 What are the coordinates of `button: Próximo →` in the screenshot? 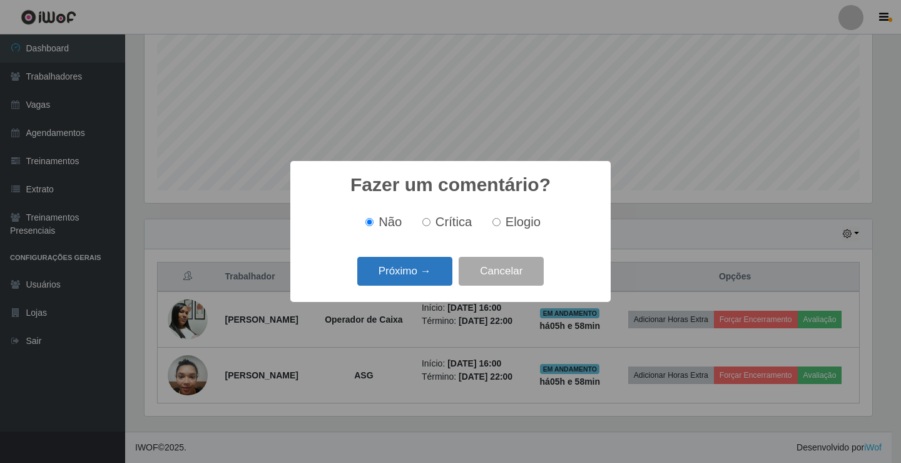 It's located at (405, 271).